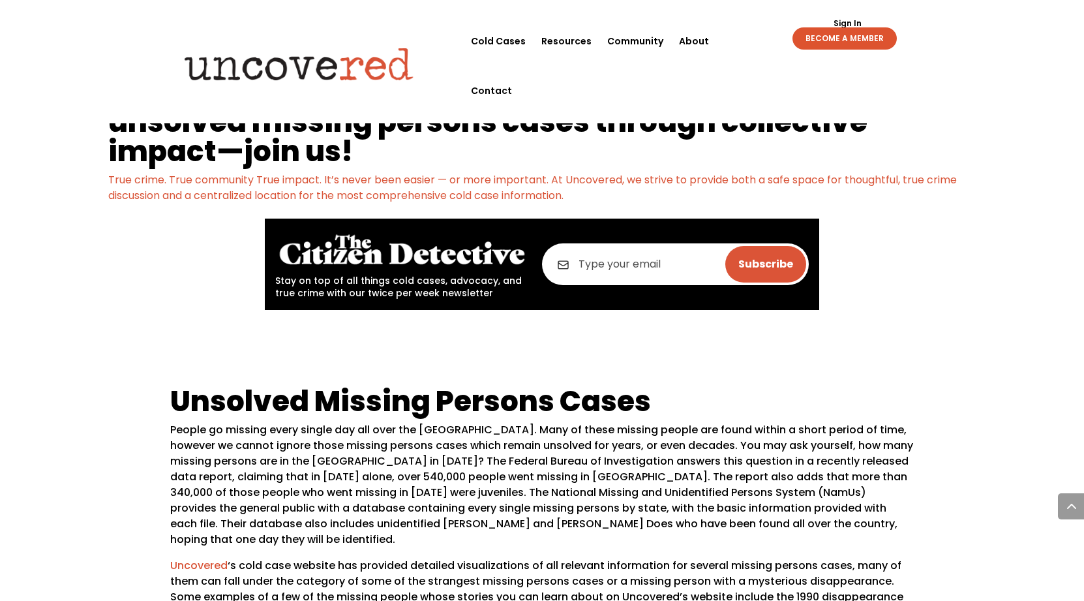 The image size is (1084, 601). I want to click on h1: Unsolved Missing Persons Cases, so click(542, 404).